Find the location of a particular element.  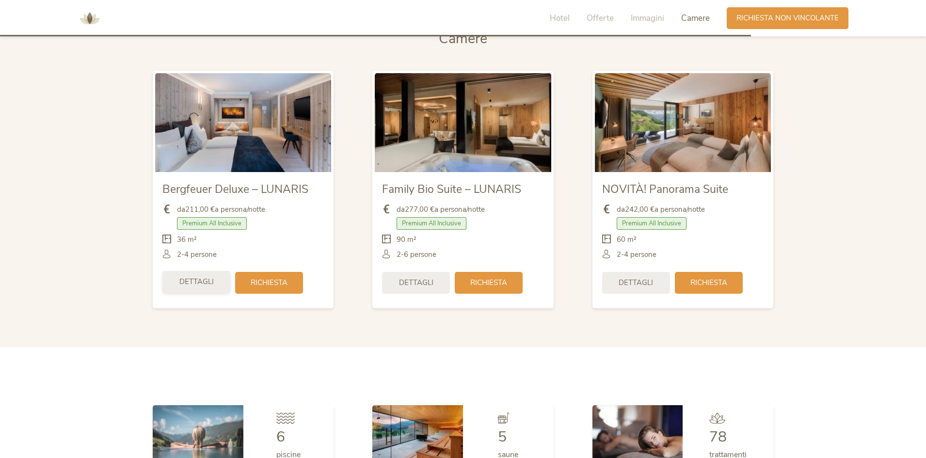

span: Hotel is located at coordinates (559, 18).